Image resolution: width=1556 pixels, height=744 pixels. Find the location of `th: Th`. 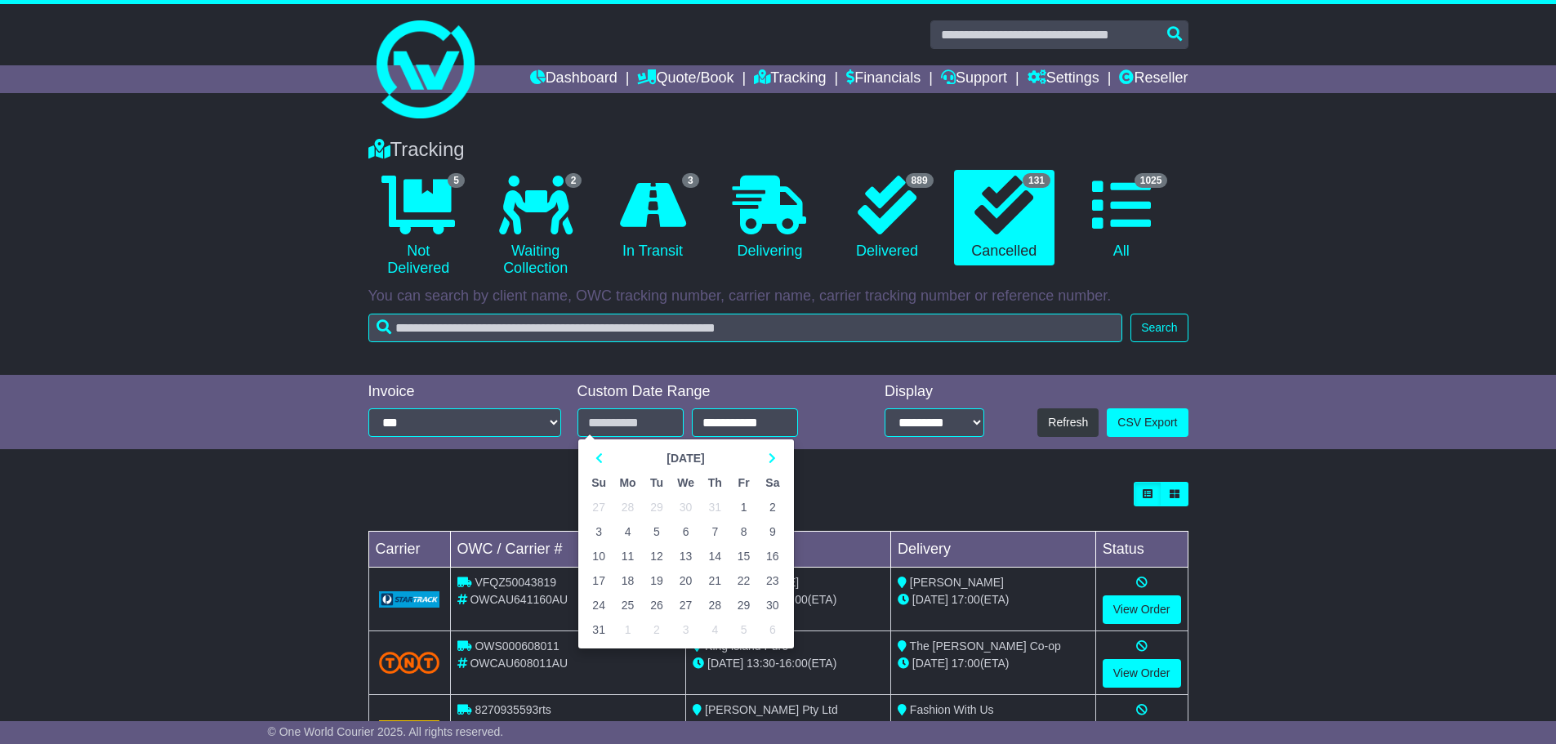

th: Th is located at coordinates (715, 483).